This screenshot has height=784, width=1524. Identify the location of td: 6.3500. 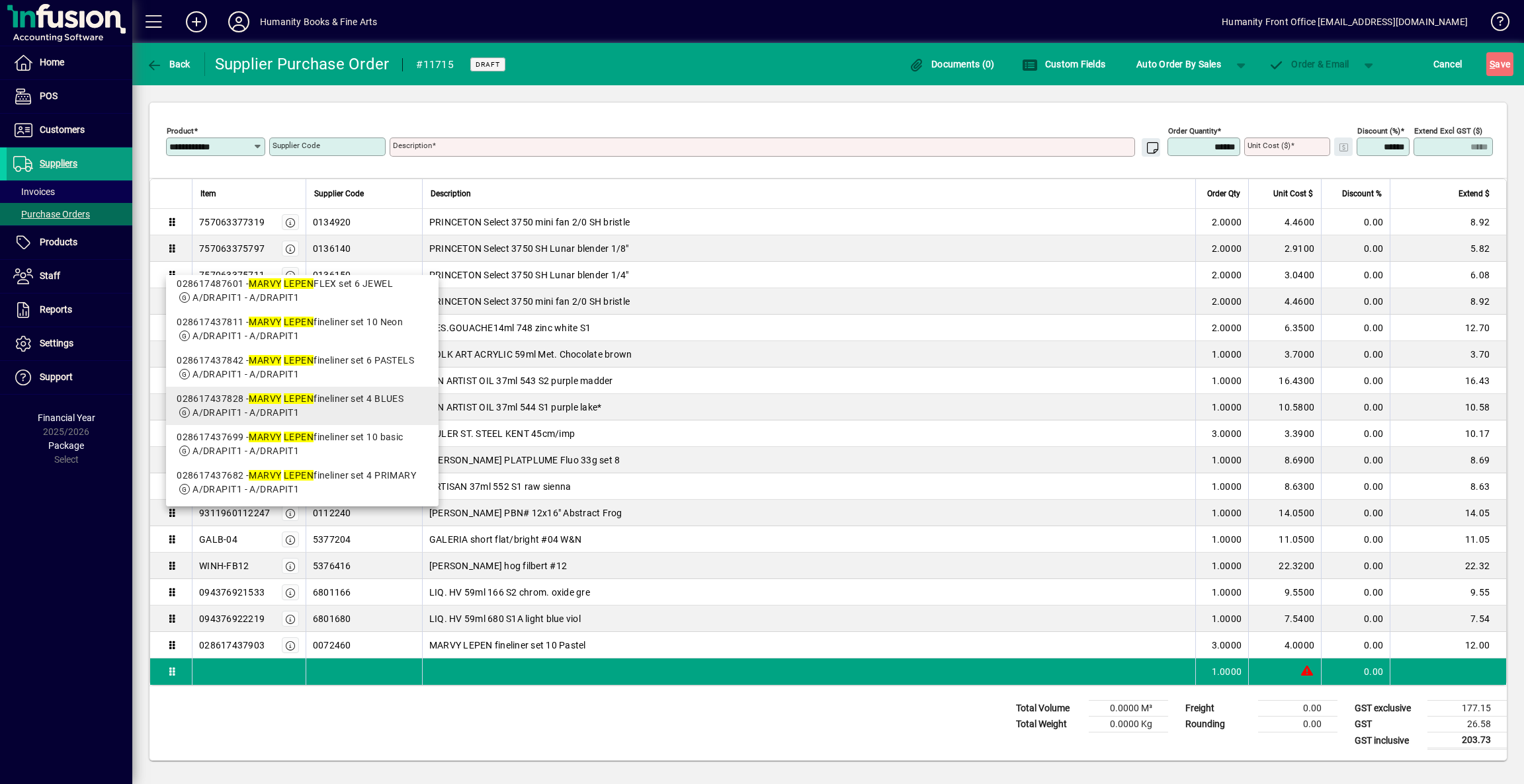
(1285, 328).